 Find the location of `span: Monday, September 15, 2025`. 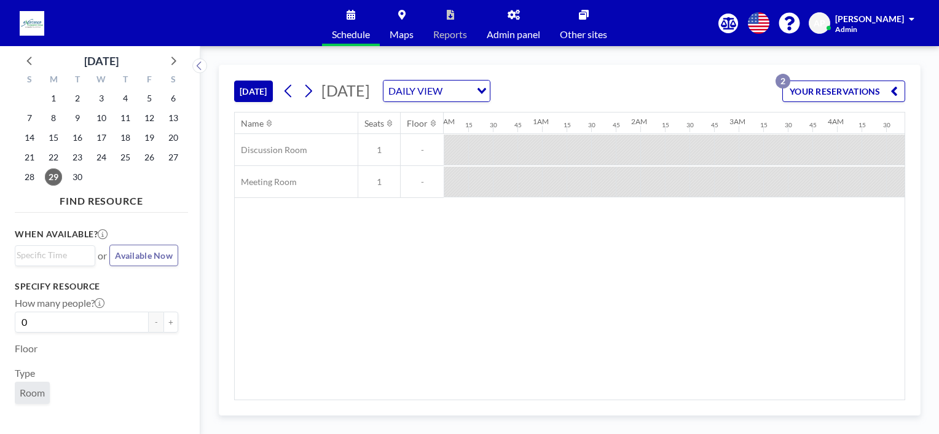

span: Monday, September 15, 2025 is located at coordinates (53, 138).